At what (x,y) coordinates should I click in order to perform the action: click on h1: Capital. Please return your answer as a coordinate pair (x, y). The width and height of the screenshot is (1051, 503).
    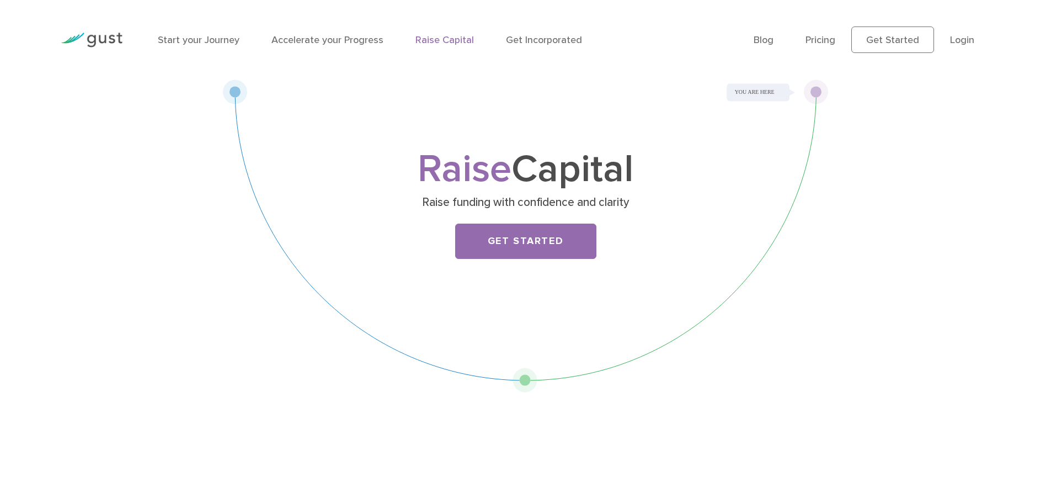
    Looking at the image, I should click on (526, 169).